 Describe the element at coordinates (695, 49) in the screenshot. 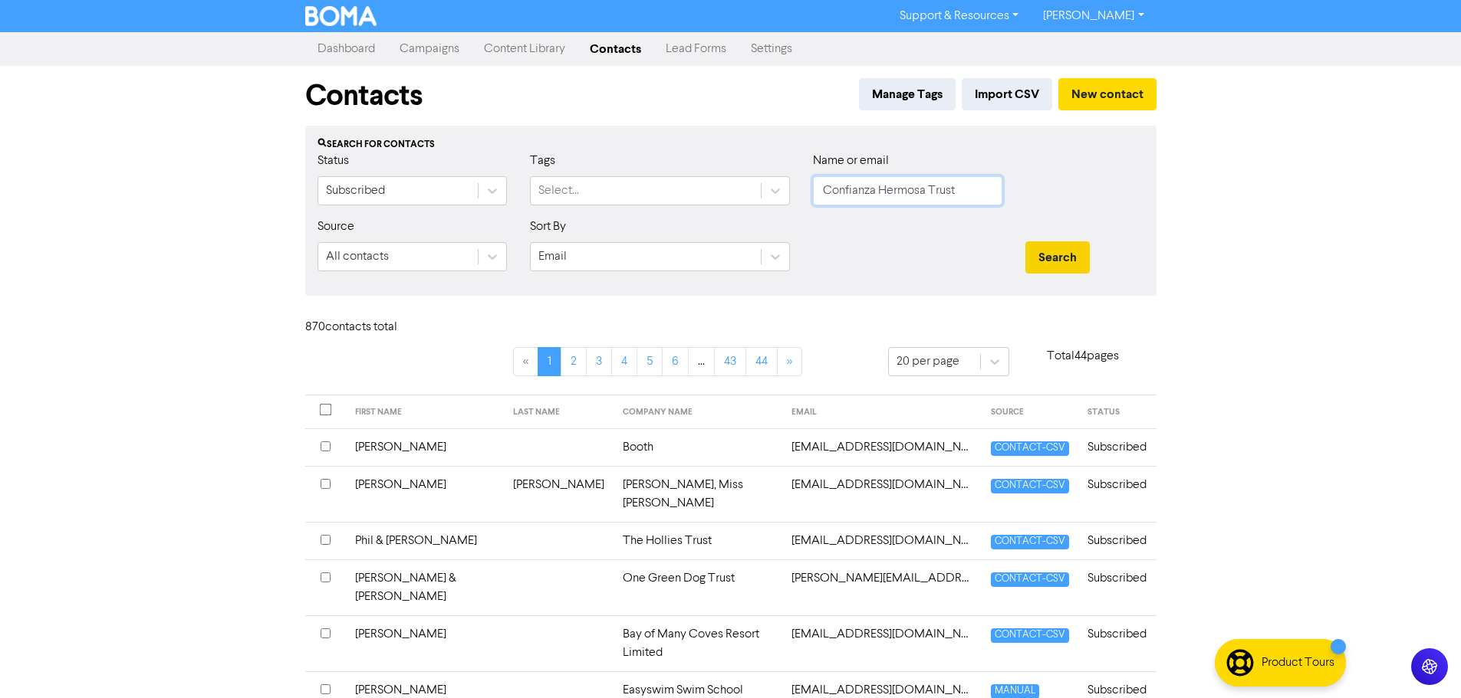

I see `a: Lead Forms` at that location.